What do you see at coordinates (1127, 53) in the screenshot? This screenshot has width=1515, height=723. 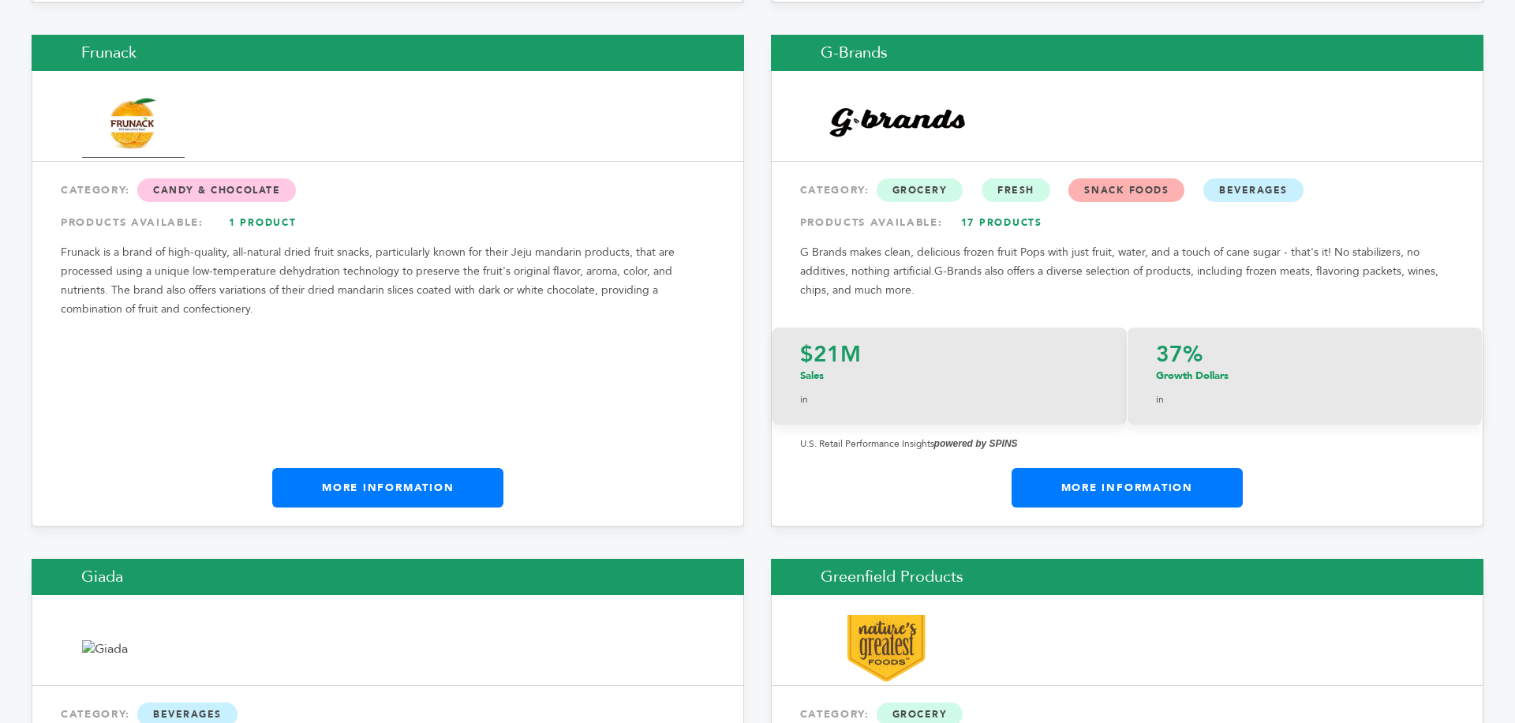 I see `h2: G-Brands` at bounding box center [1127, 53].